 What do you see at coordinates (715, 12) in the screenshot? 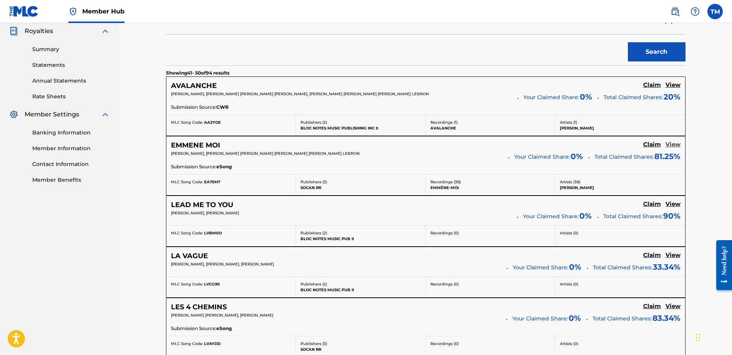
I see `div: User Menu` at bounding box center [715, 12].